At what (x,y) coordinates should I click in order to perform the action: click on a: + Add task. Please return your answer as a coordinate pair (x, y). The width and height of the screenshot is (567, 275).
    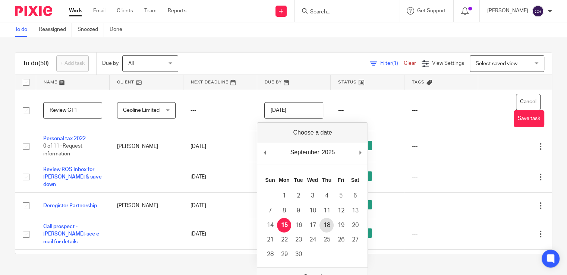
    Looking at the image, I should click on (72, 63).